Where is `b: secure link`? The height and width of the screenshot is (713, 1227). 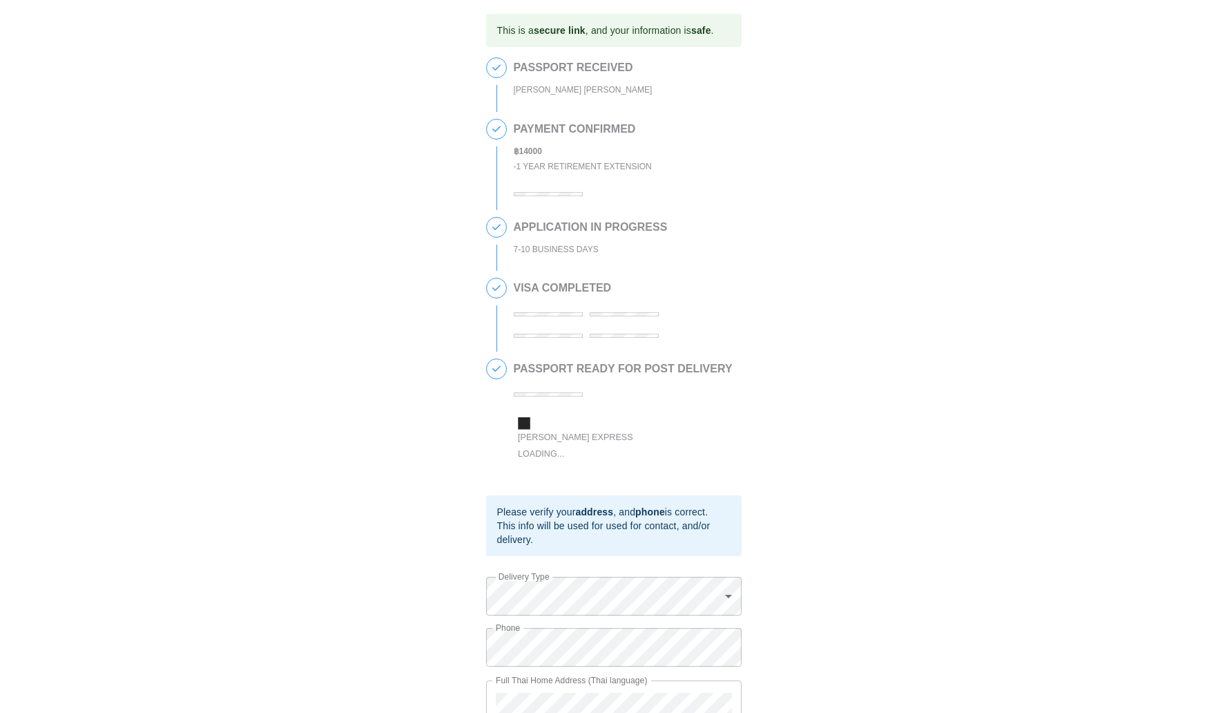
b: secure link is located at coordinates (559, 30).